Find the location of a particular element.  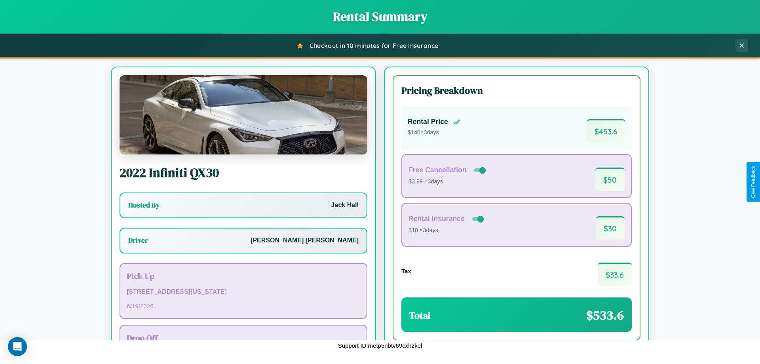

h3: Pick Up is located at coordinates (244, 276).